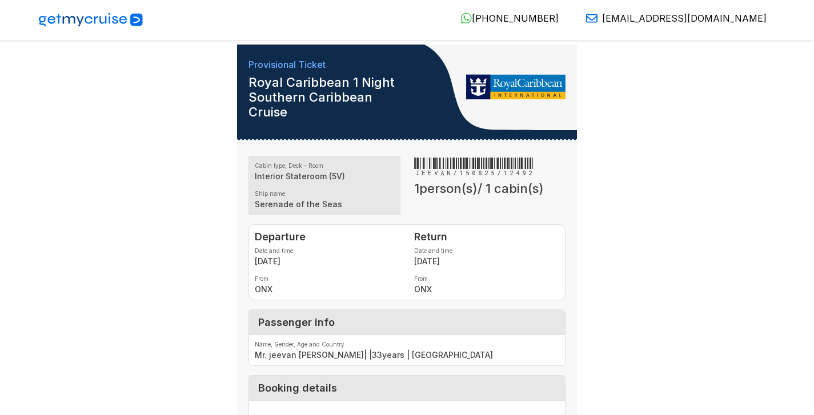 This screenshot has width=814, height=415. What do you see at coordinates (407, 345) in the screenshot?
I see `label: Name, Gender, Age and Country` at bounding box center [407, 345].